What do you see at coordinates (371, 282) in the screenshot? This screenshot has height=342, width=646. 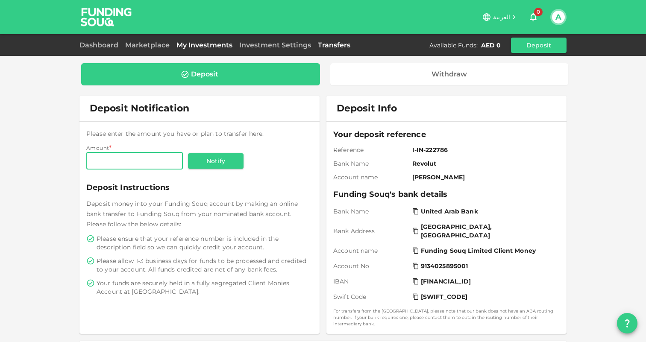 I see `span: IBAN` at bounding box center [371, 282].